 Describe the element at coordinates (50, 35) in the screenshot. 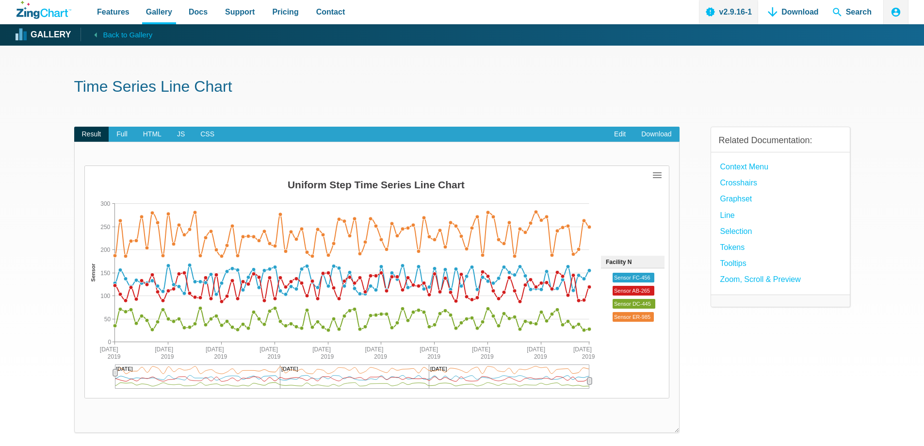

I see `strong: Gallery` at that location.